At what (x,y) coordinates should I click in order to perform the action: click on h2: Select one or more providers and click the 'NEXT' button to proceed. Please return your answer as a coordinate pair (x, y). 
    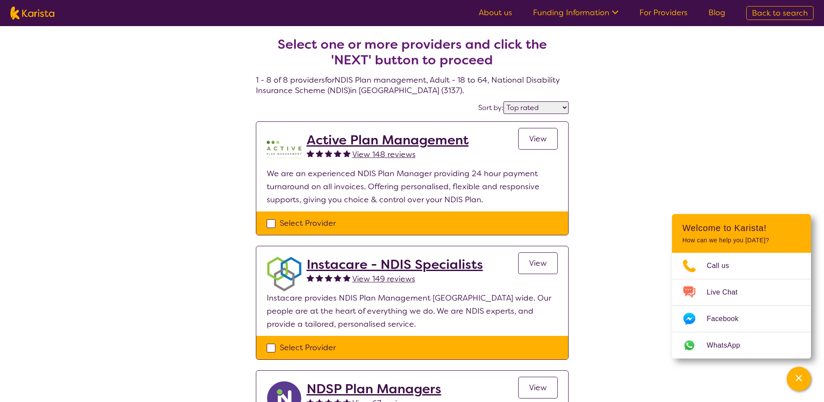
    Looking at the image, I should click on (412, 52).